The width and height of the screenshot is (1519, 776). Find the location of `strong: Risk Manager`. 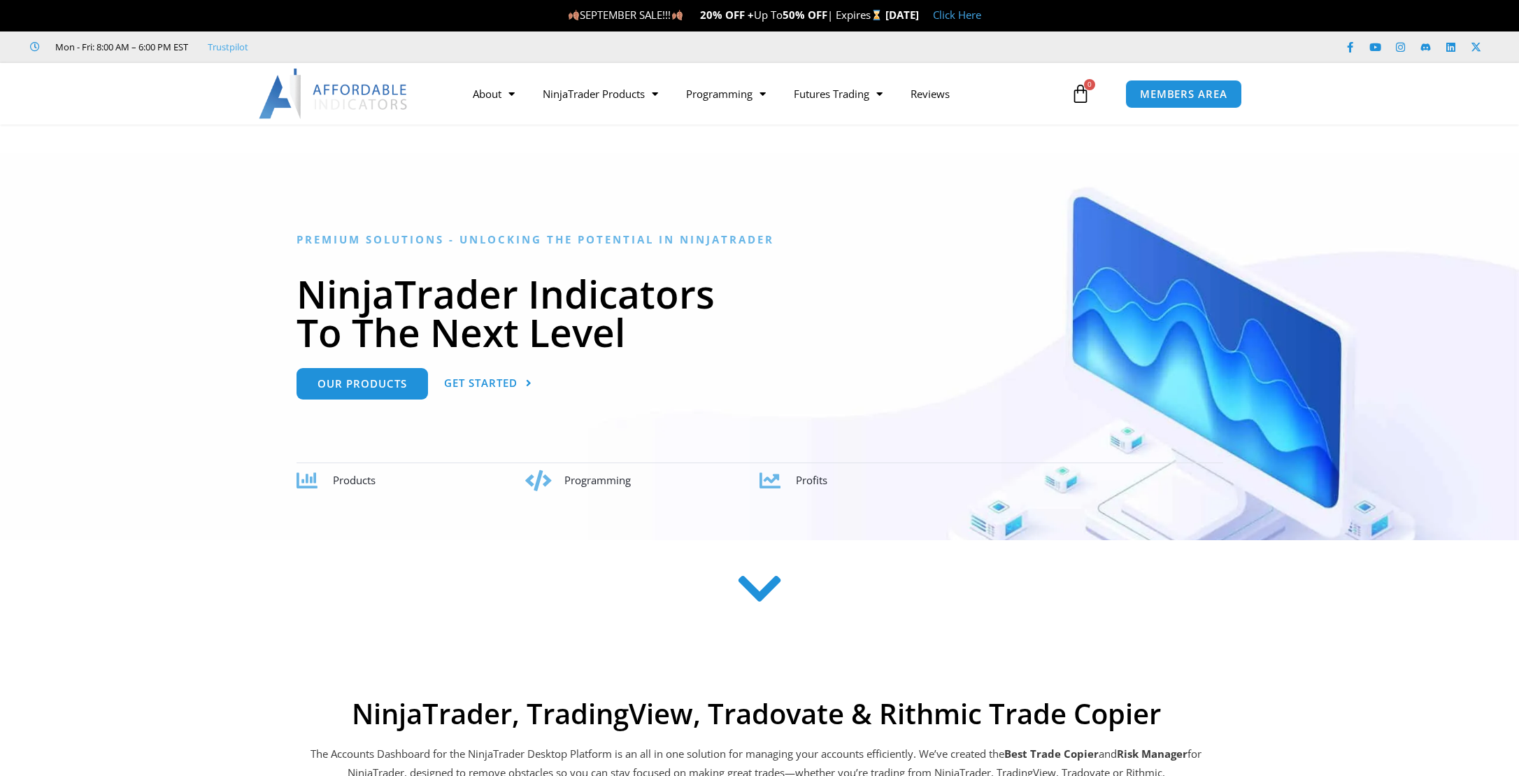

strong: Risk Manager is located at coordinates (1152, 753).